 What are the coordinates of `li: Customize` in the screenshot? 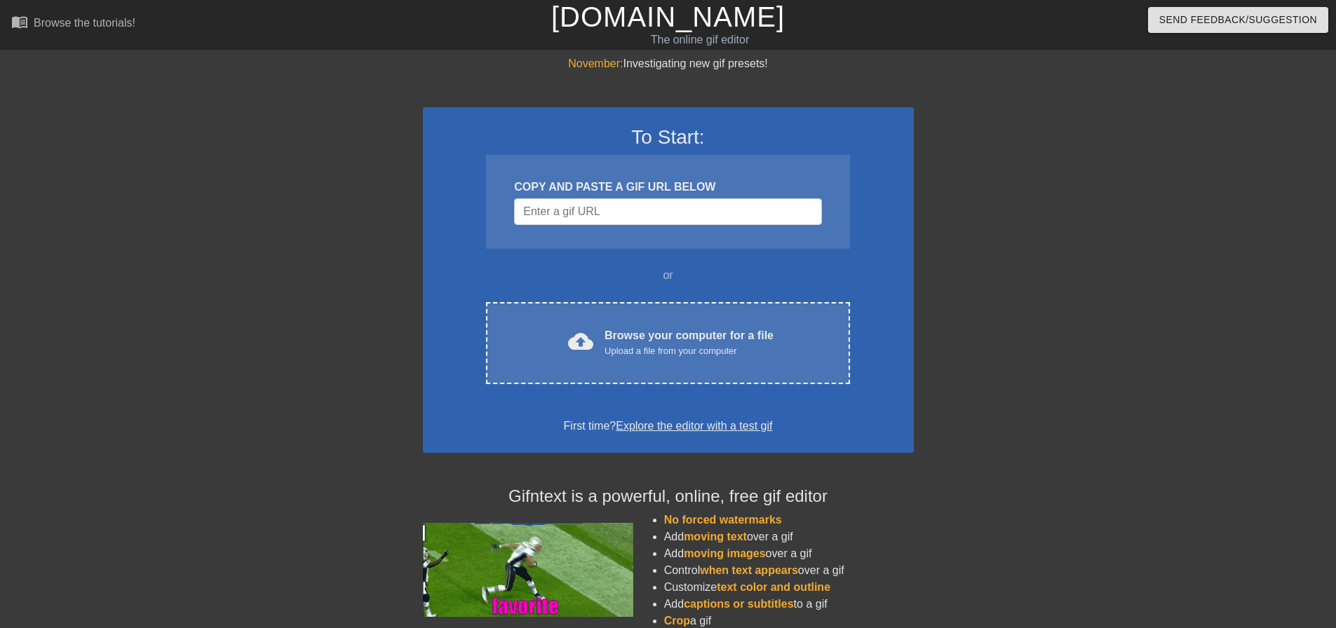 It's located at (789, 588).